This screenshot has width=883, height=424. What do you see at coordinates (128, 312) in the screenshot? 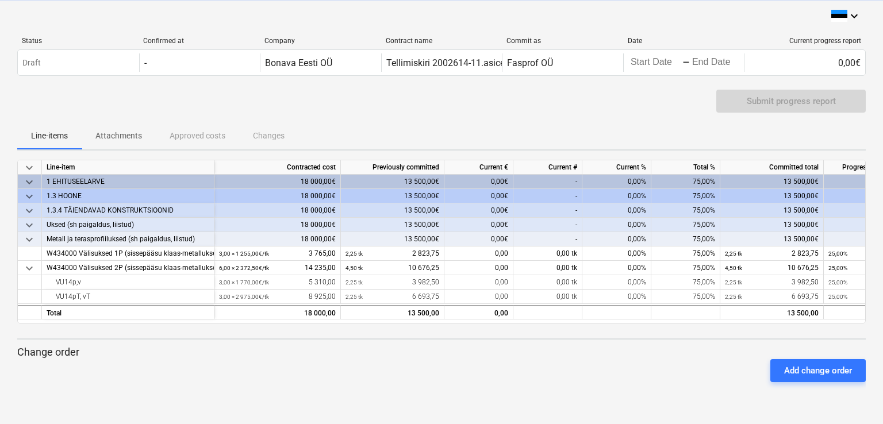
I see `div: Total` at bounding box center [128, 312].